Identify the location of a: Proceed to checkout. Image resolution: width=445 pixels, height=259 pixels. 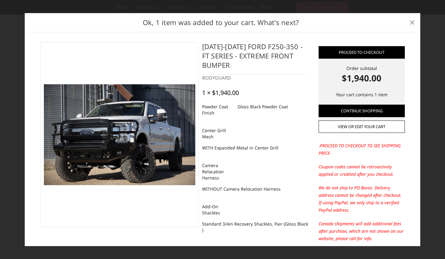
(362, 52).